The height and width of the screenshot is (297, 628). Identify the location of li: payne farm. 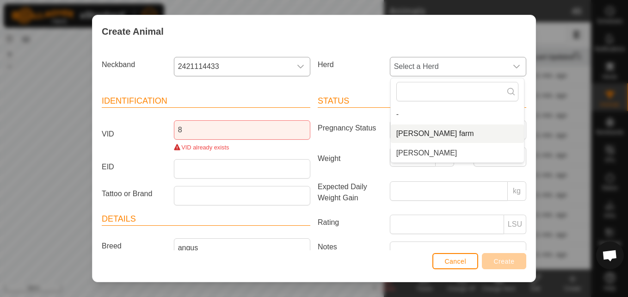
(458, 134).